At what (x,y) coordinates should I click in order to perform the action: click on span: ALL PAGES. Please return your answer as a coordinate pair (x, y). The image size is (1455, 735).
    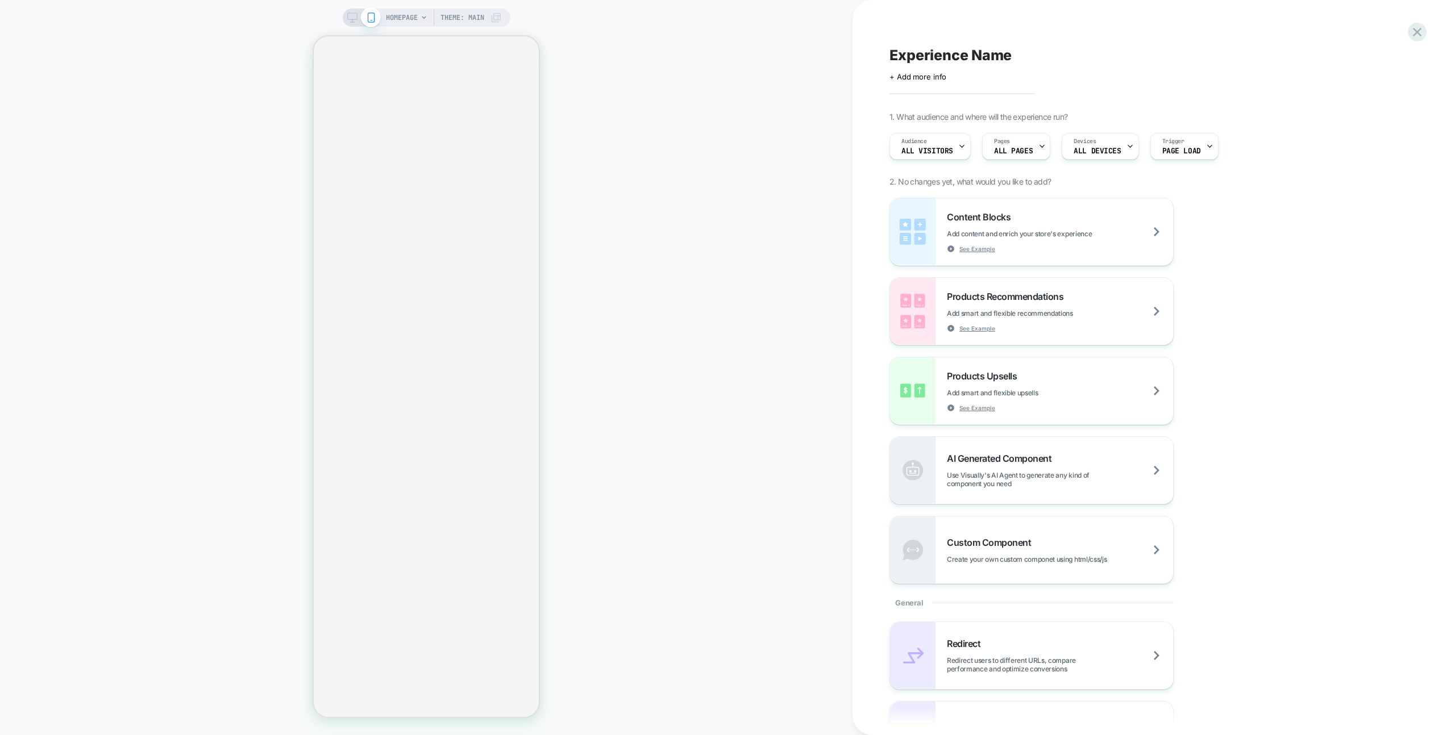
    Looking at the image, I should click on (1013, 151).